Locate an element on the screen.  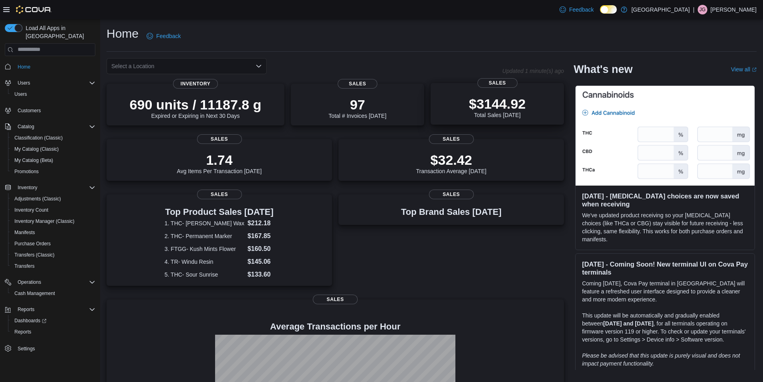
a: Customers is located at coordinates (29, 111).